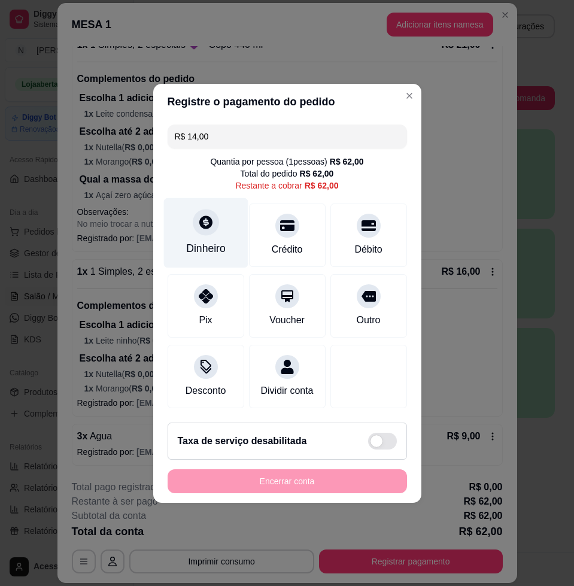  What do you see at coordinates (287, 320) in the screenshot?
I see `div: Voucher` at bounding box center [287, 320].